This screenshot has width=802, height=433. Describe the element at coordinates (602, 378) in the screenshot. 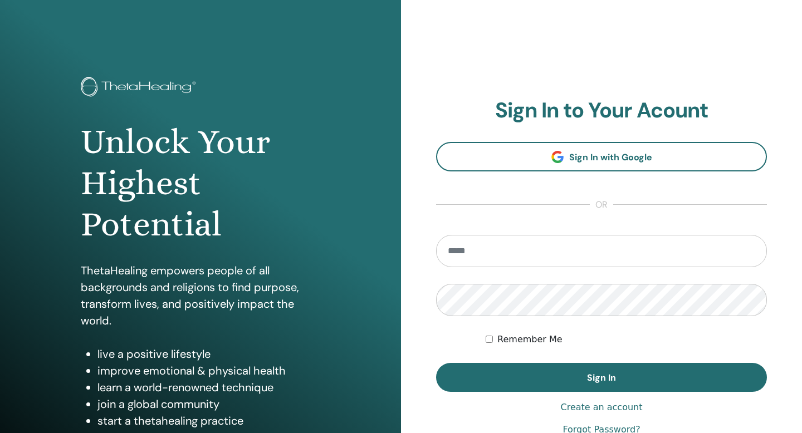

I see `span: Sign In` at that location.